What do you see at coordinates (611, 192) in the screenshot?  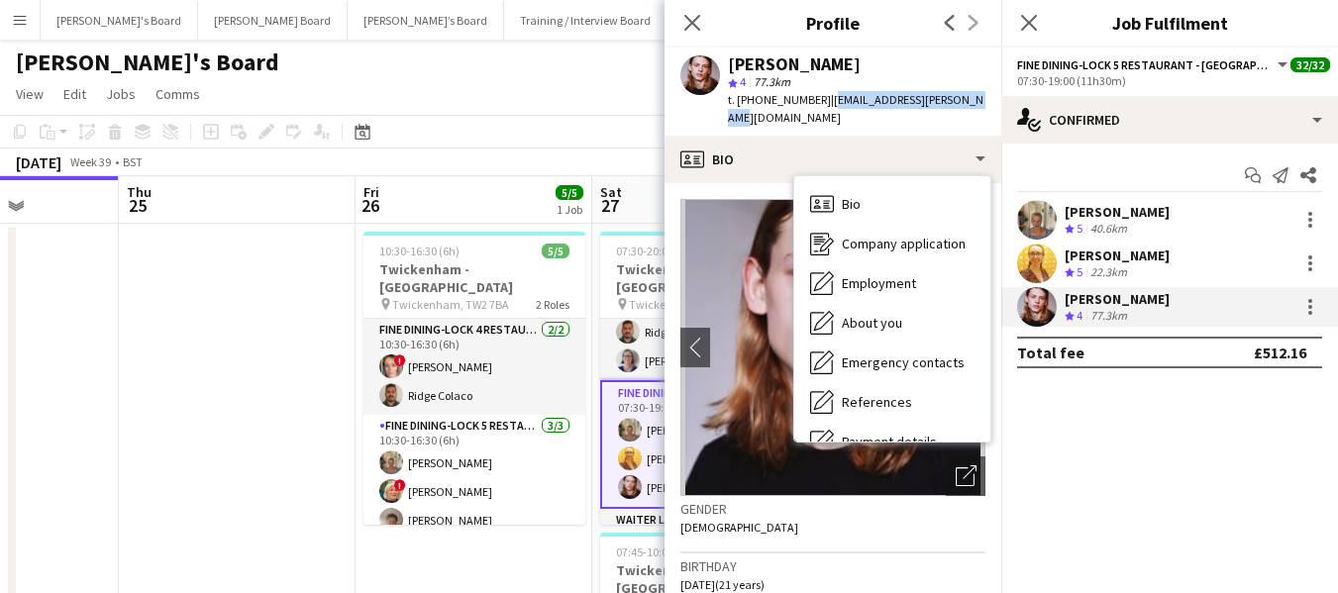 I see `span: Sat` at bounding box center [611, 192].